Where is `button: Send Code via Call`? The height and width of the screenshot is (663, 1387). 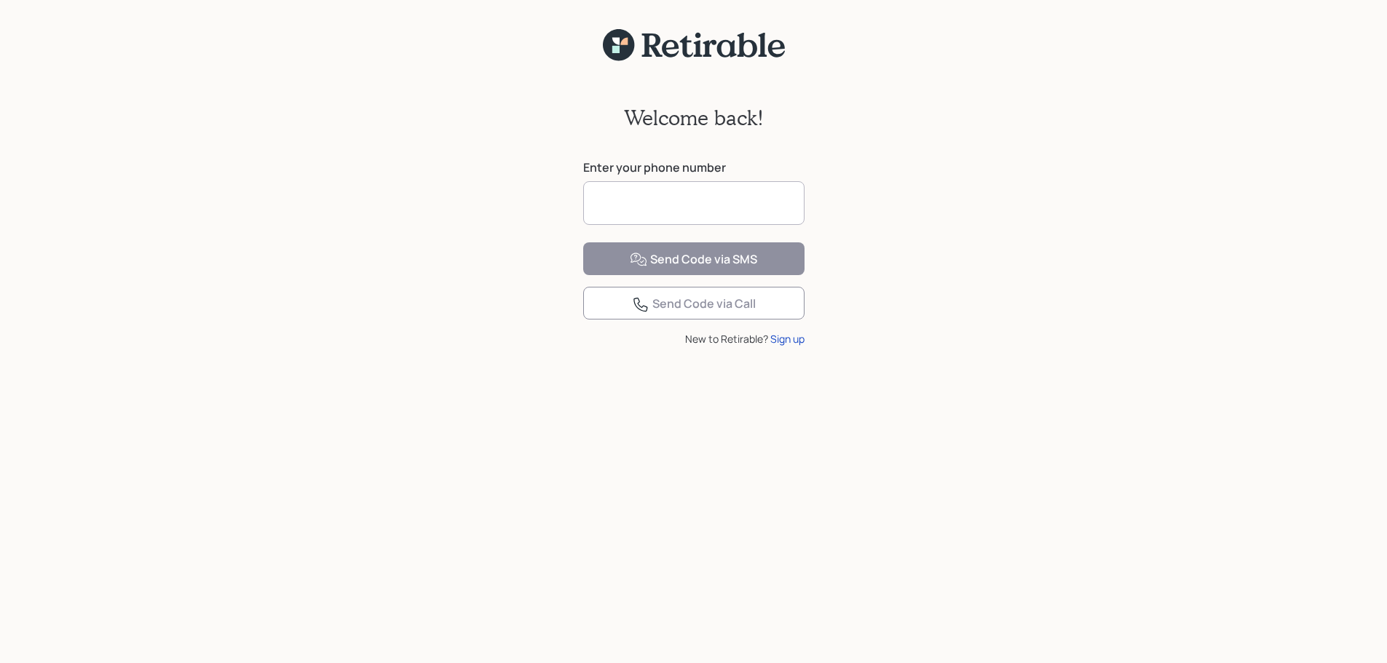 button: Send Code via Call is located at coordinates (694, 303).